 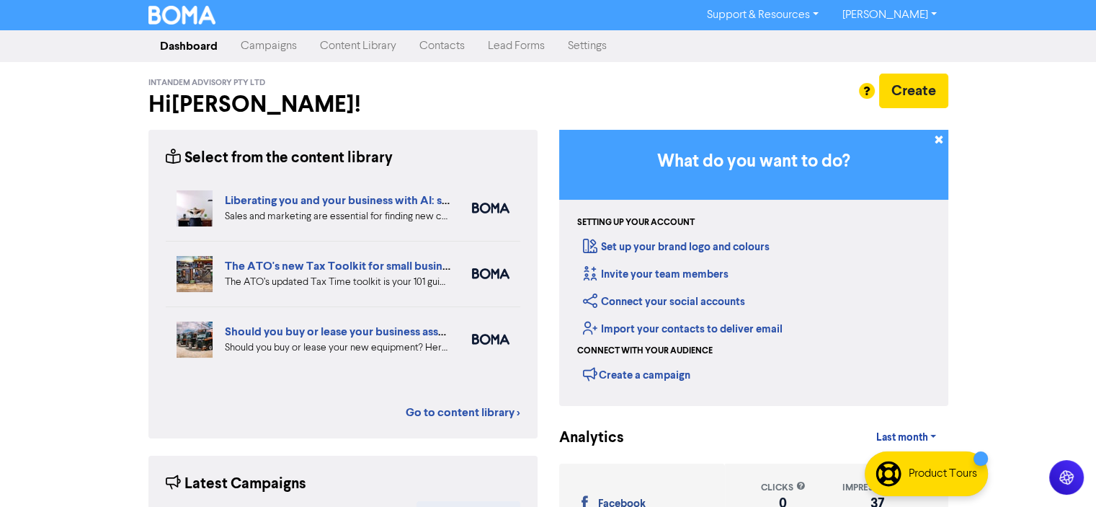 What do you see at coordinates (381, 200) in the screenshot?
I see `a: Liberating you and your business with AI: sales and marketing` at bounding box center [381, 200].